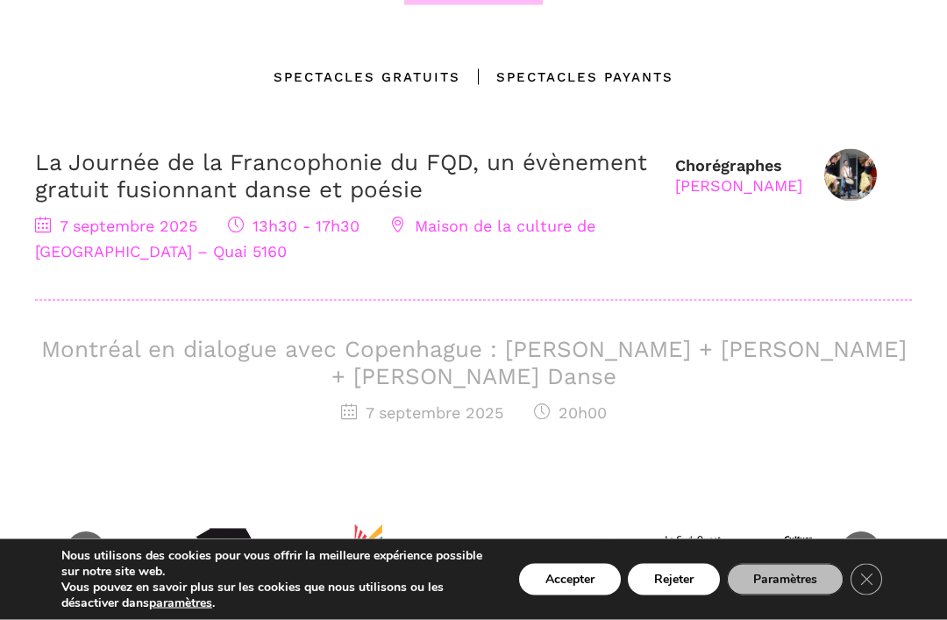  I want to click on img: Calq_noir, so click(254, 553).